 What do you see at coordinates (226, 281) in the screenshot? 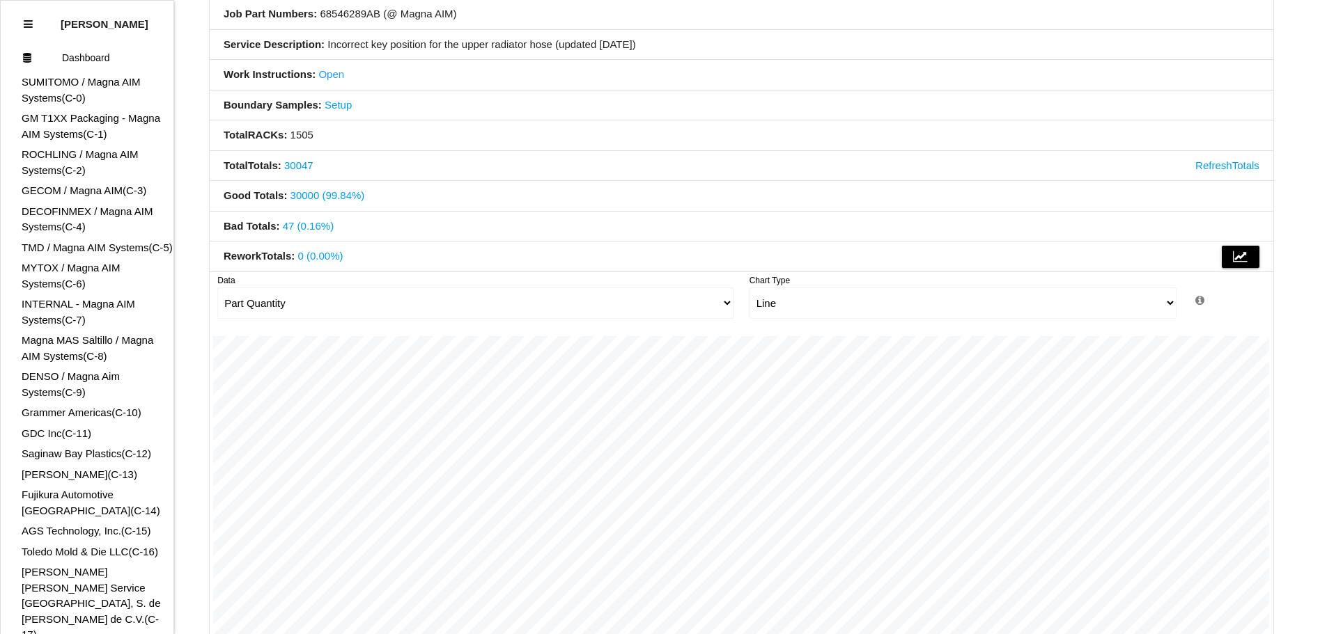
I see `label: Data` at bounding box center [226, 281].